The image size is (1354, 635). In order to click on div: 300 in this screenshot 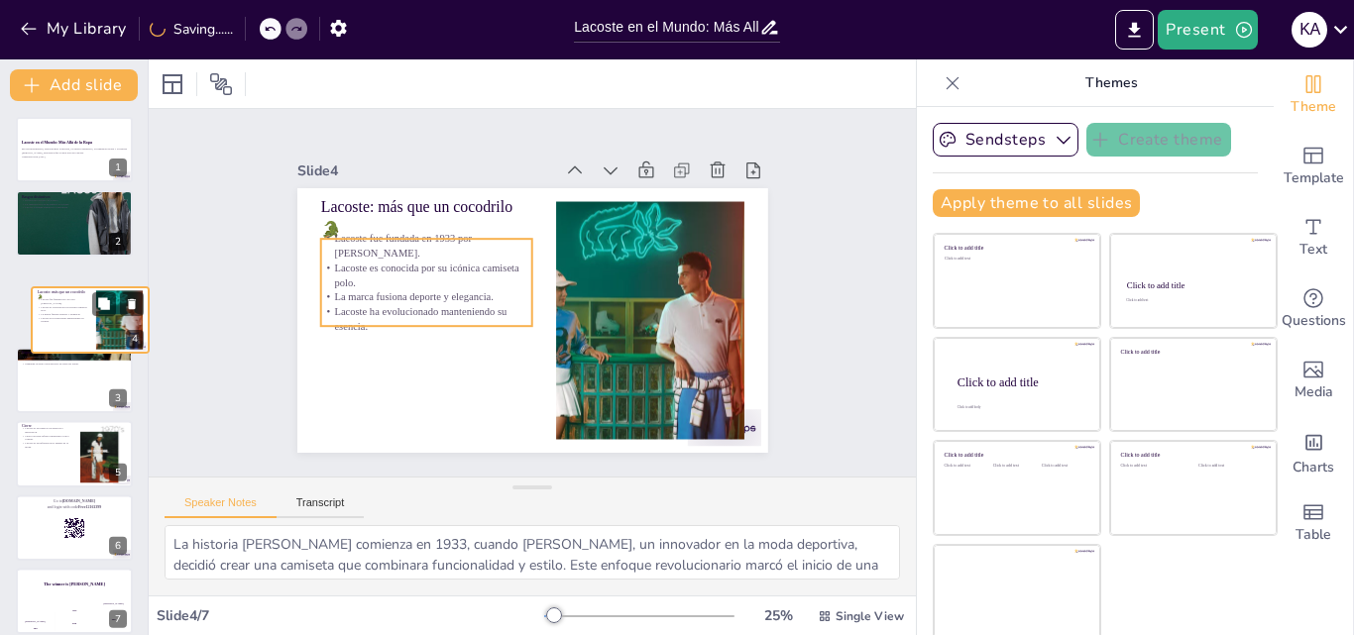, I will do `click(113, 618)`.